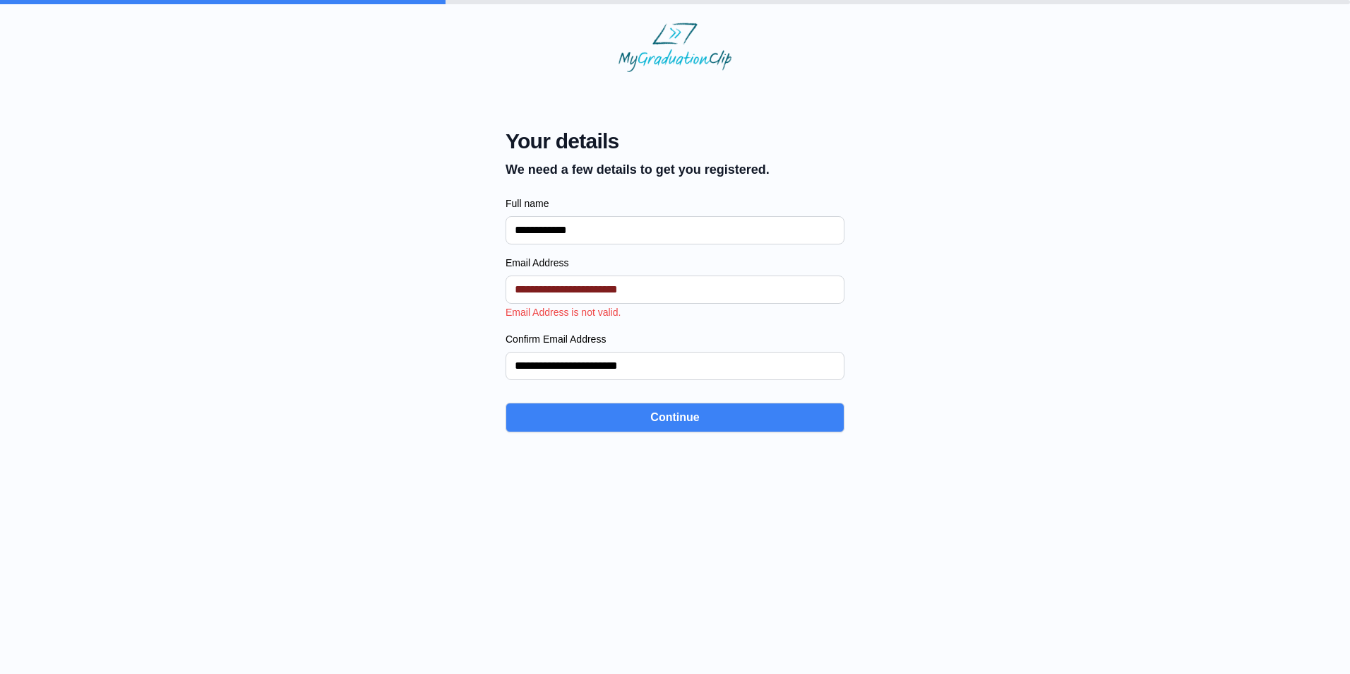  What do you see at coordinates (563, 312) in the screenshot?
I see `span: Email Address is not valid.` at bounding box center [563, 312].